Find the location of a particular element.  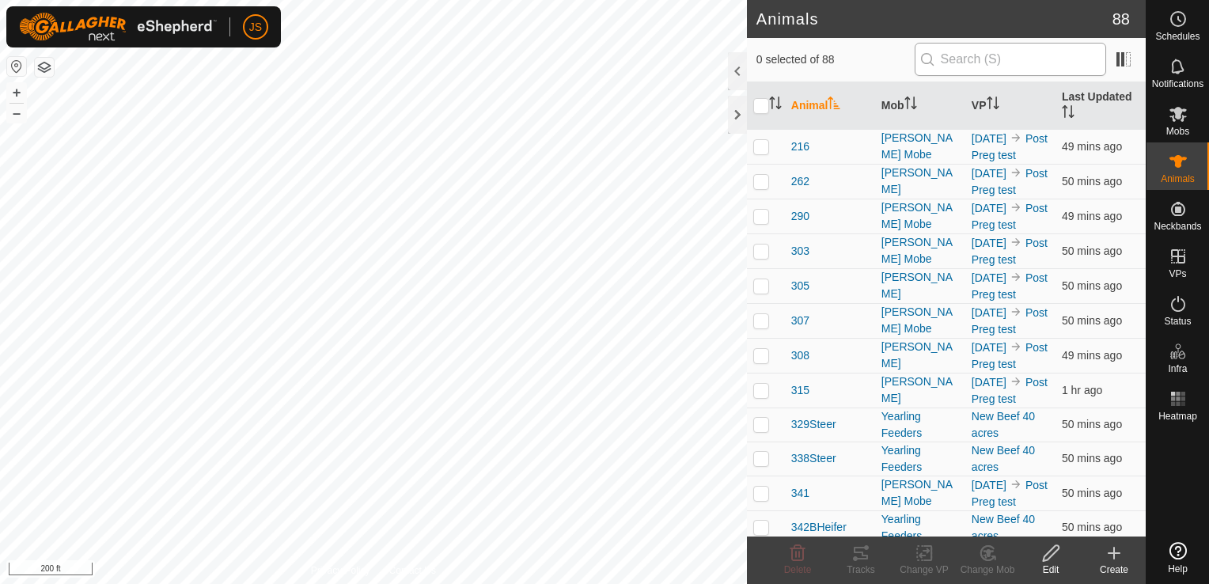

span: 342BHeifer is located at coordinates (819, 527).